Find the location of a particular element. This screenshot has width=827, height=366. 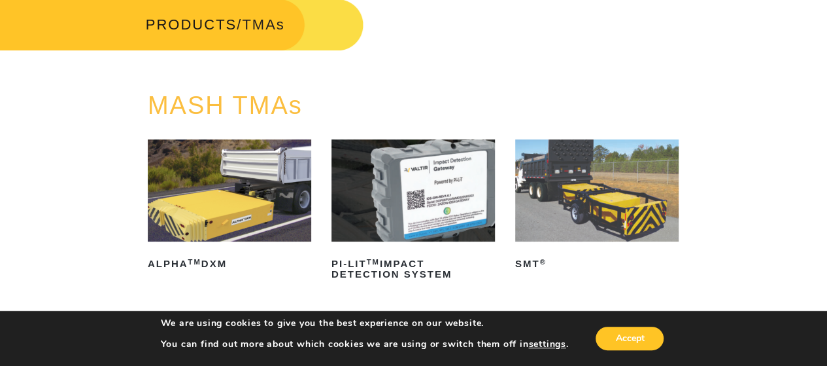

button: Accept is located at coordinates (630, 338).